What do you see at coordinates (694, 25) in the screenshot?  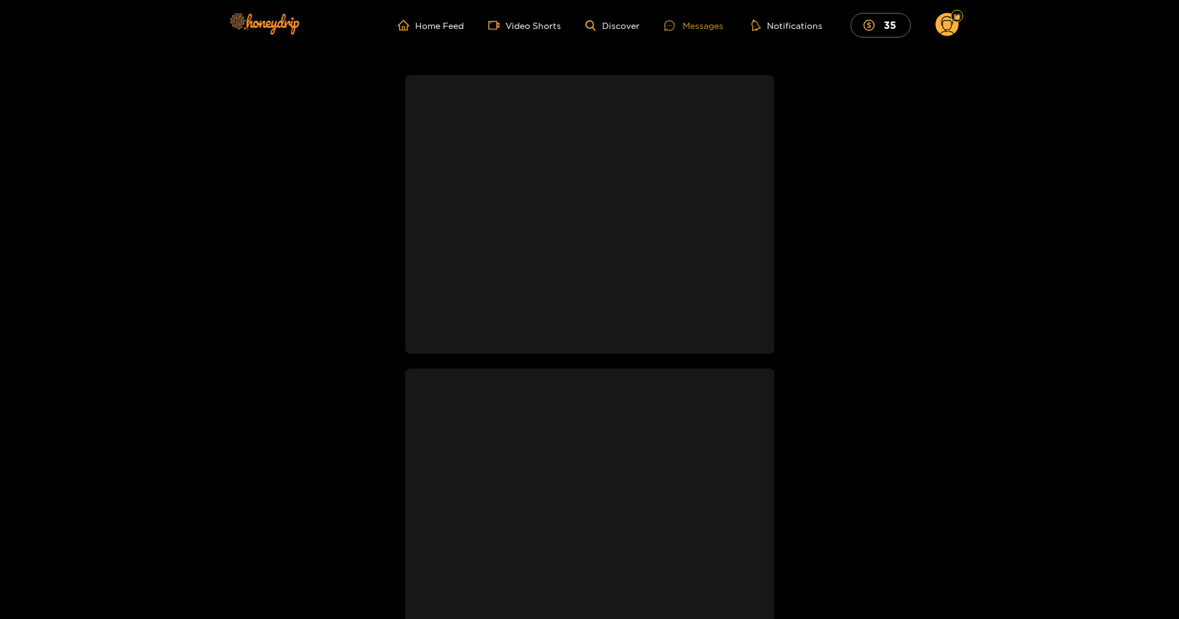 I see `div: Messages` at bounding box center [694, 25].